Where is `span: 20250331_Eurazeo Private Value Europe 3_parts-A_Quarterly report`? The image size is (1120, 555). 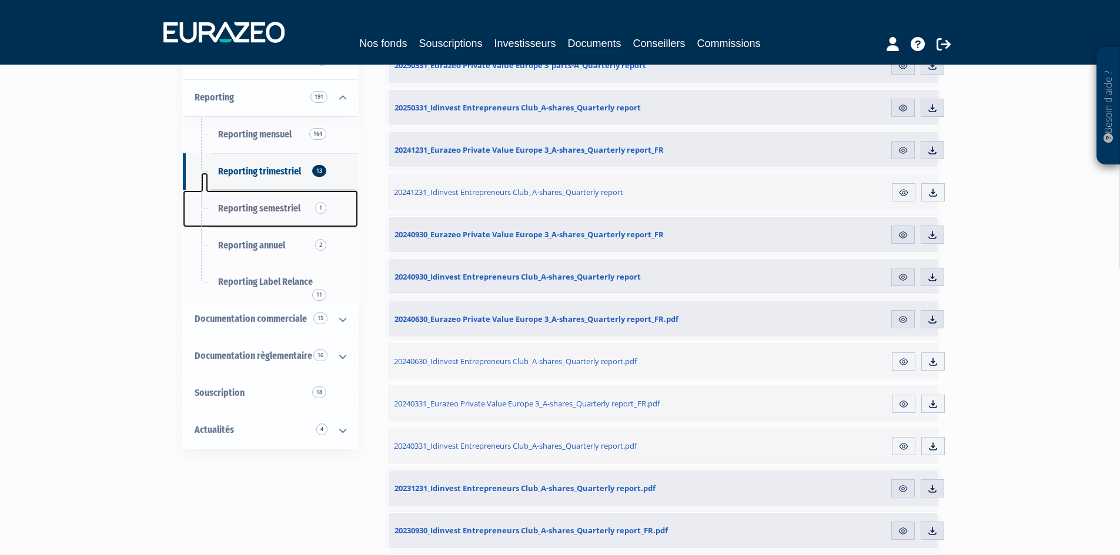
span: 20250331_Eurazeo Private Value Europe 3_parts-A_Quarterly report is located at coordinates (520, 65).